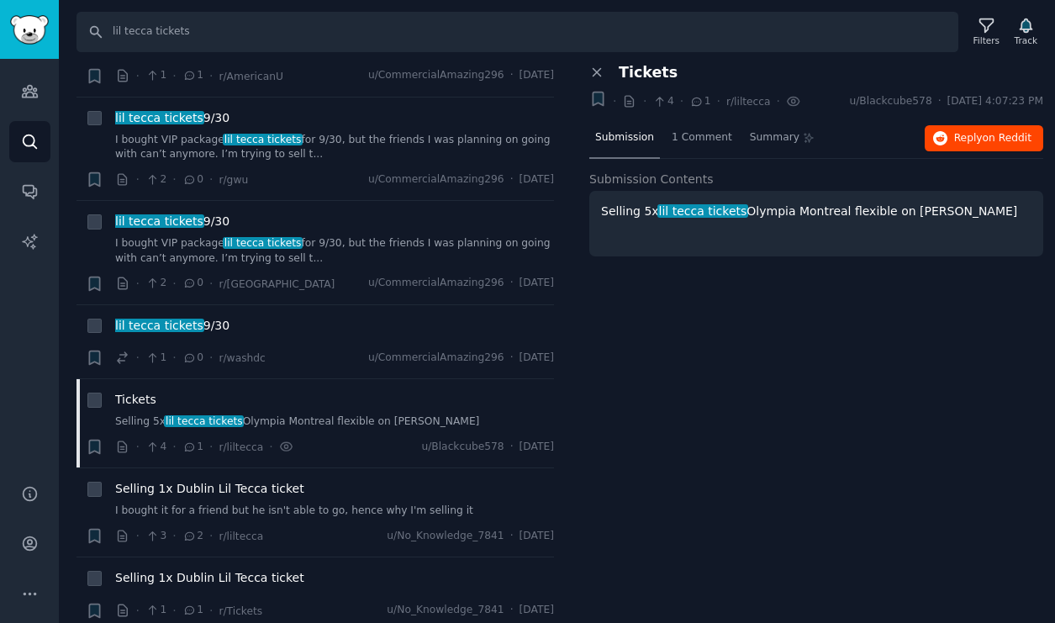  Describe the element at coordinates (135, 399) in the screenshot. I see `a: Tickets` at that location.